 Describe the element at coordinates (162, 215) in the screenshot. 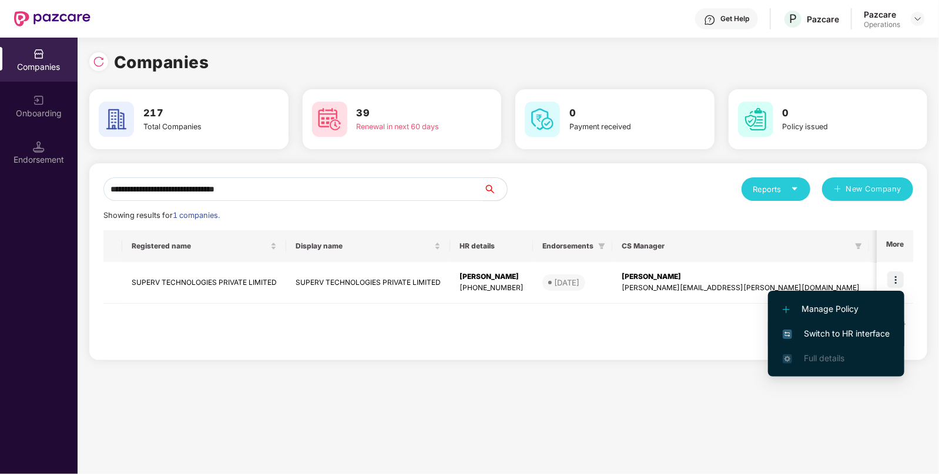

I see `span: Showing results for` at that location.